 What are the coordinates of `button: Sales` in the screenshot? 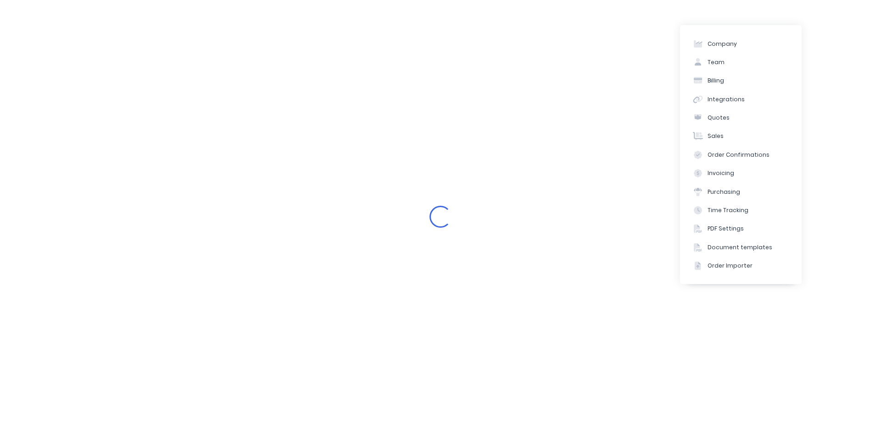 It's located at (740, 136).